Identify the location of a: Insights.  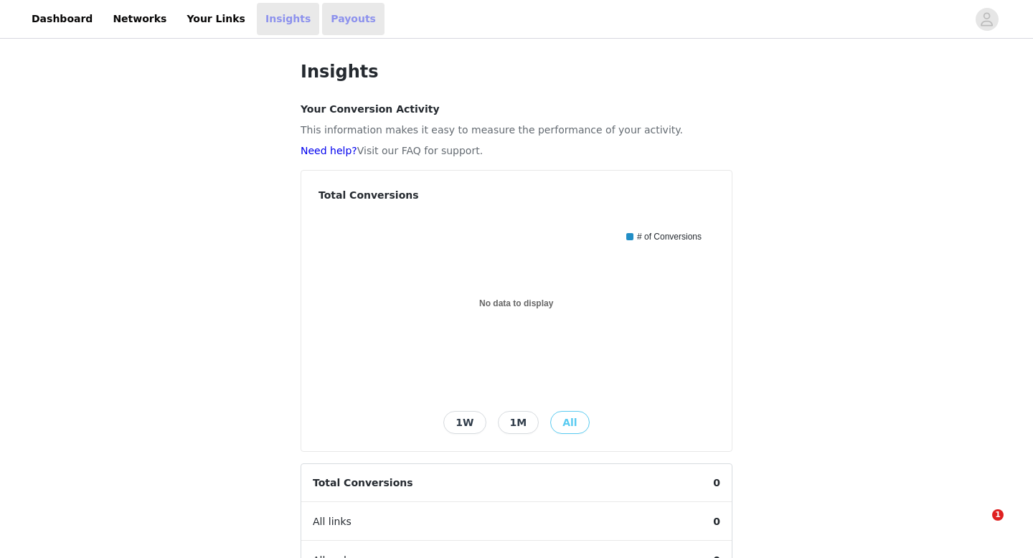
(288, 19).